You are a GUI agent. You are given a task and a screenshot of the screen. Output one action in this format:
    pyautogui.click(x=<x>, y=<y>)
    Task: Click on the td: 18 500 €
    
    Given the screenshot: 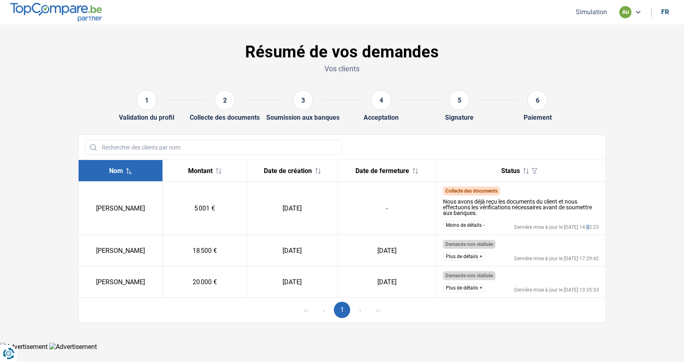 What is the action you would take?
    pyautogui.click(x=205, y=251)
    